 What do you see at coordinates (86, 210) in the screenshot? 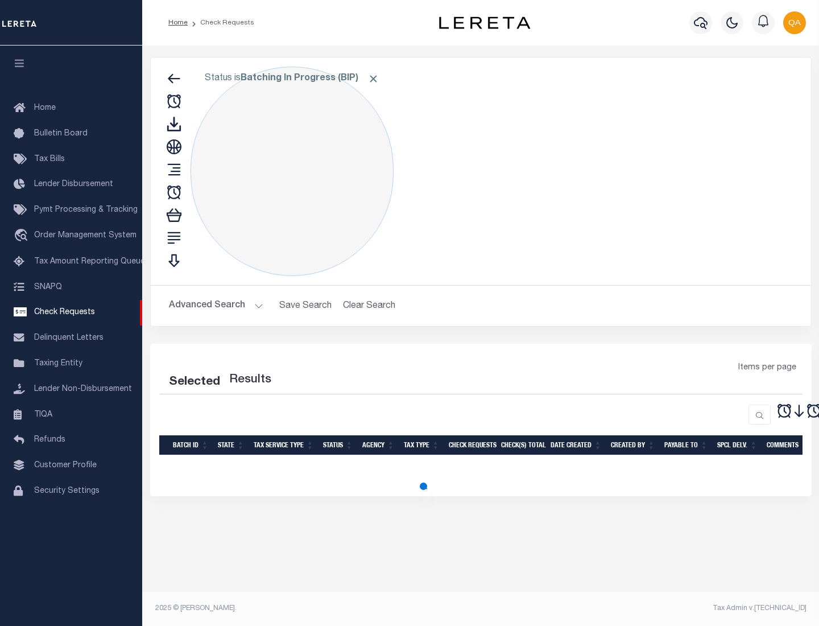
I see `span: Pymt Processing & Tracking` at bounding box center [86, 210].